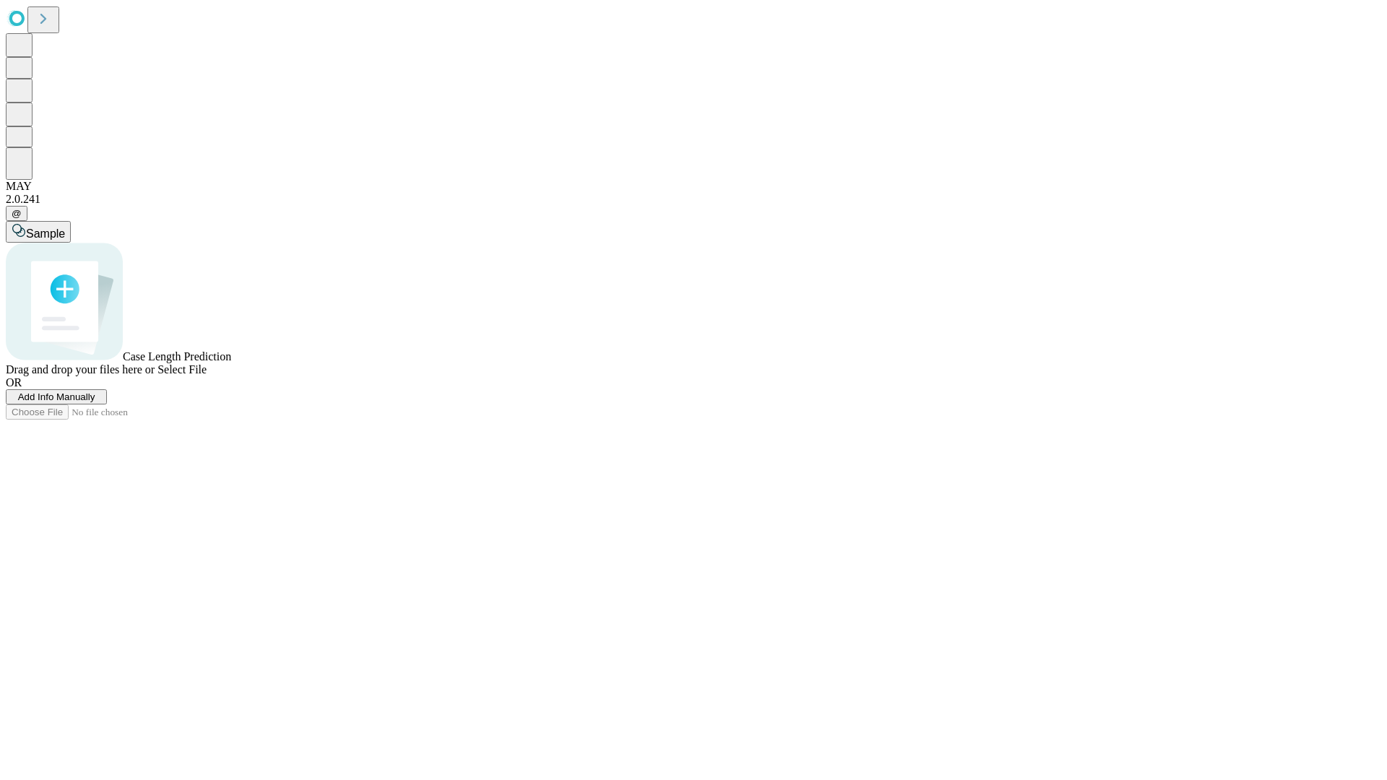  Describe the element at coordinates (693, 186) in the screenshot. I see `div: MAY` at that location.